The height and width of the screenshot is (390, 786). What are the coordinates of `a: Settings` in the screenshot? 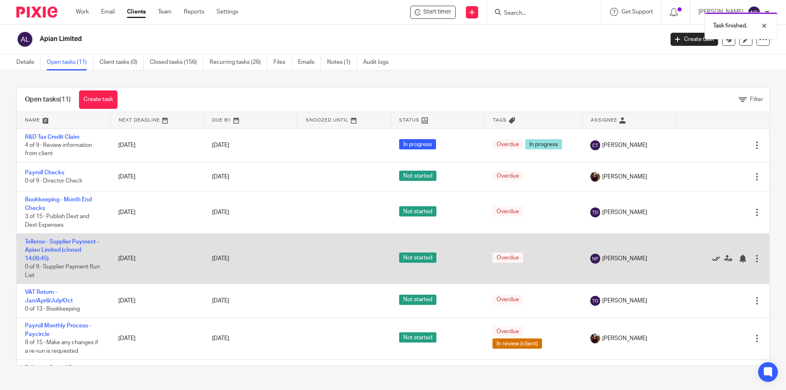 It's located at (227, 12).